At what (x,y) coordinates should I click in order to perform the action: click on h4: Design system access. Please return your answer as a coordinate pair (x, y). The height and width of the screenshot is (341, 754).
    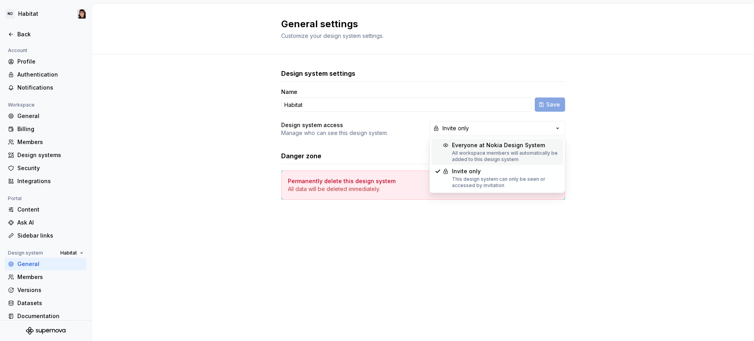
    Looking at the image, I should click on (312, 125).